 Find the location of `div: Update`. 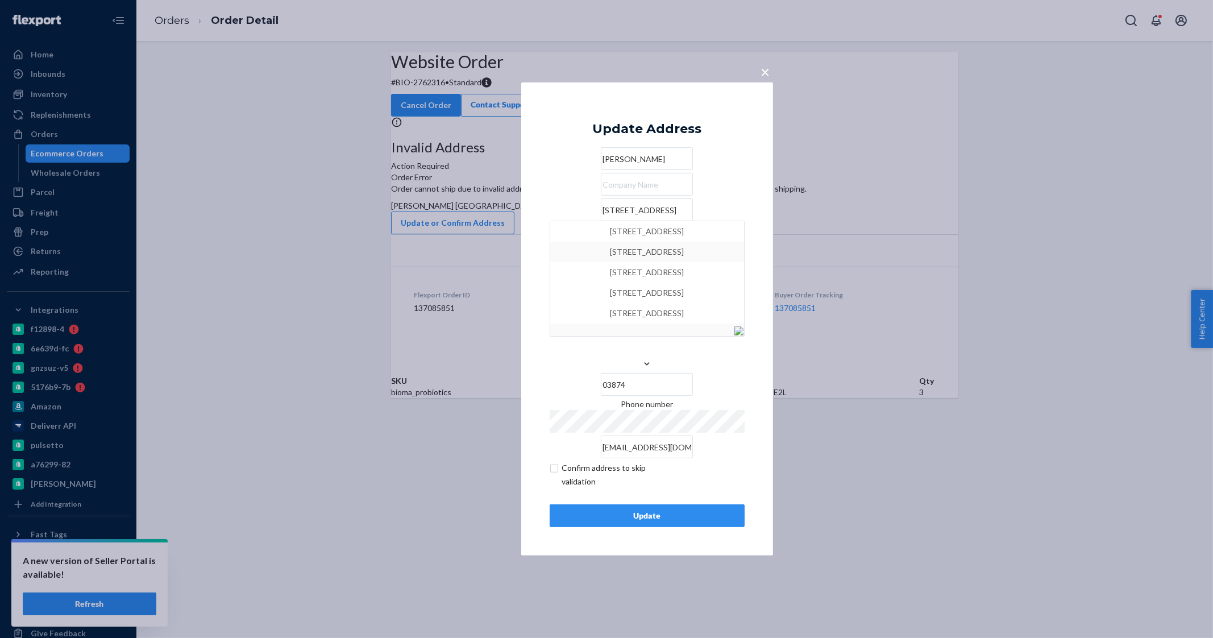

div: Update is located at coordinates (647, 516).